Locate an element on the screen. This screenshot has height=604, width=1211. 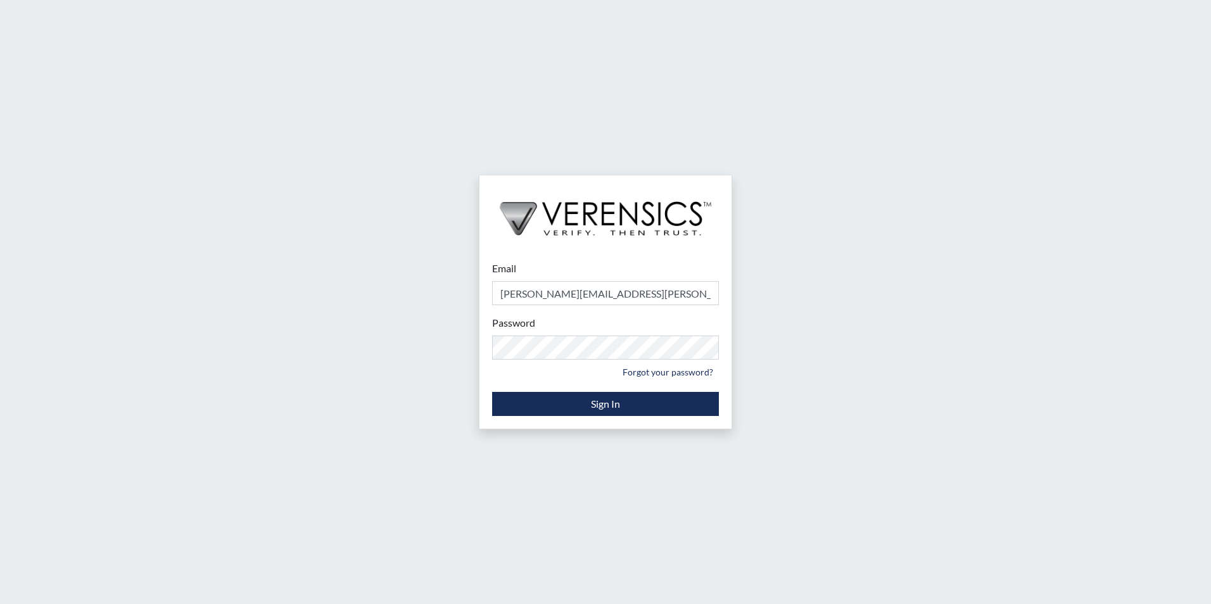
button: Sign In is located at coordinates (605, 404).